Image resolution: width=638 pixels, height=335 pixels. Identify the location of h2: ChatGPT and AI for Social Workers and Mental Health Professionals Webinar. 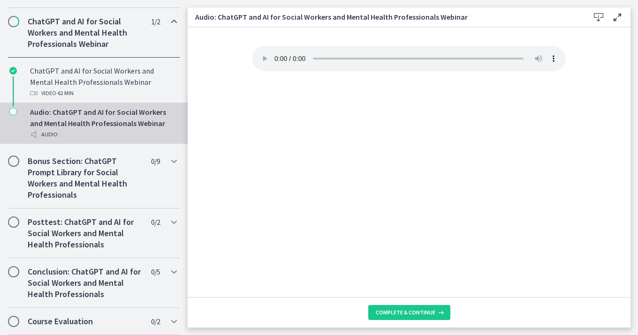
(85, 33).